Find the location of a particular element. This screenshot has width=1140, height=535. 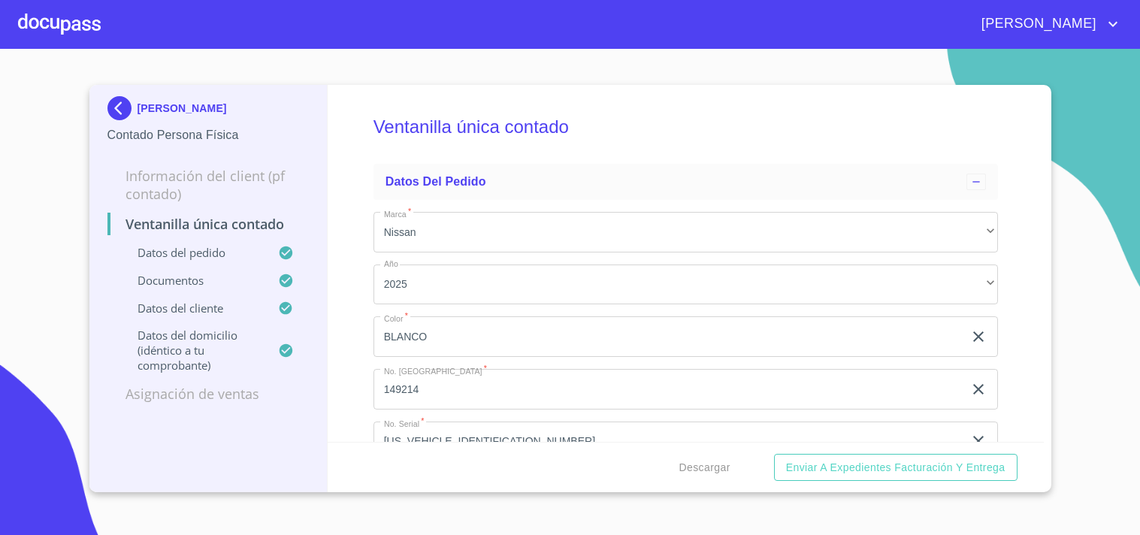

h5: Ventanilla única contado is located at coordinates (685, 127).